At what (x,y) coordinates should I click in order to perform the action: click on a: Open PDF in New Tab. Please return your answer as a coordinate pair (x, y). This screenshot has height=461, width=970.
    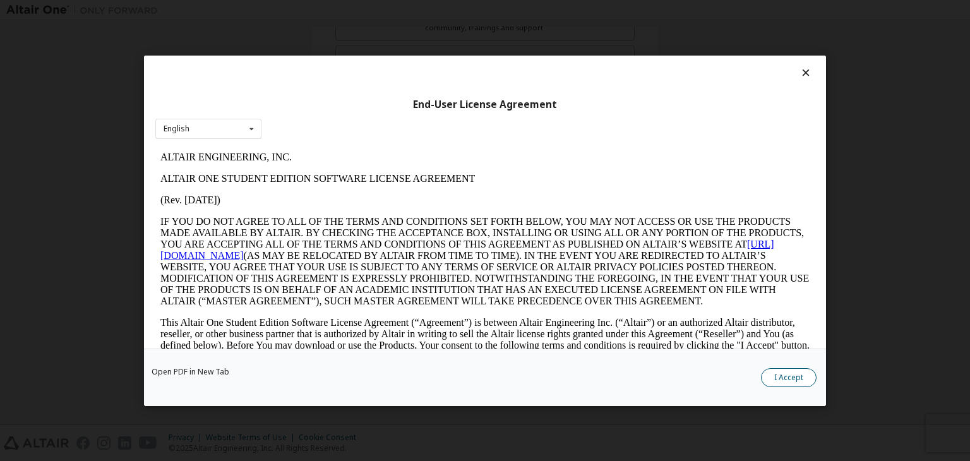
    Looking at the image, I should click on (190, 372).